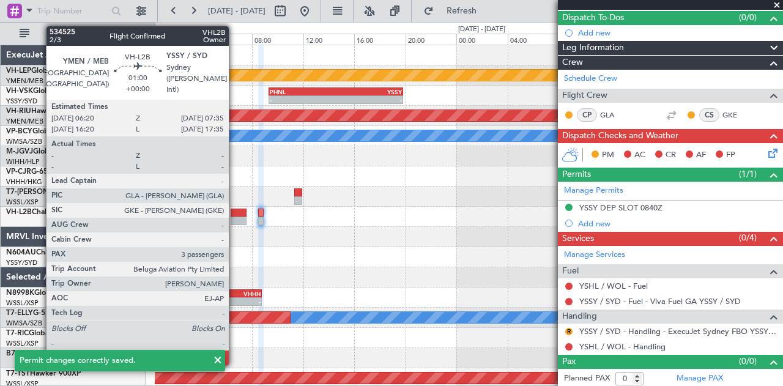  What do you see at coordinates (224, 294) in the screenshot?
I see `div: RJTT` at bounding box center [224, 294].